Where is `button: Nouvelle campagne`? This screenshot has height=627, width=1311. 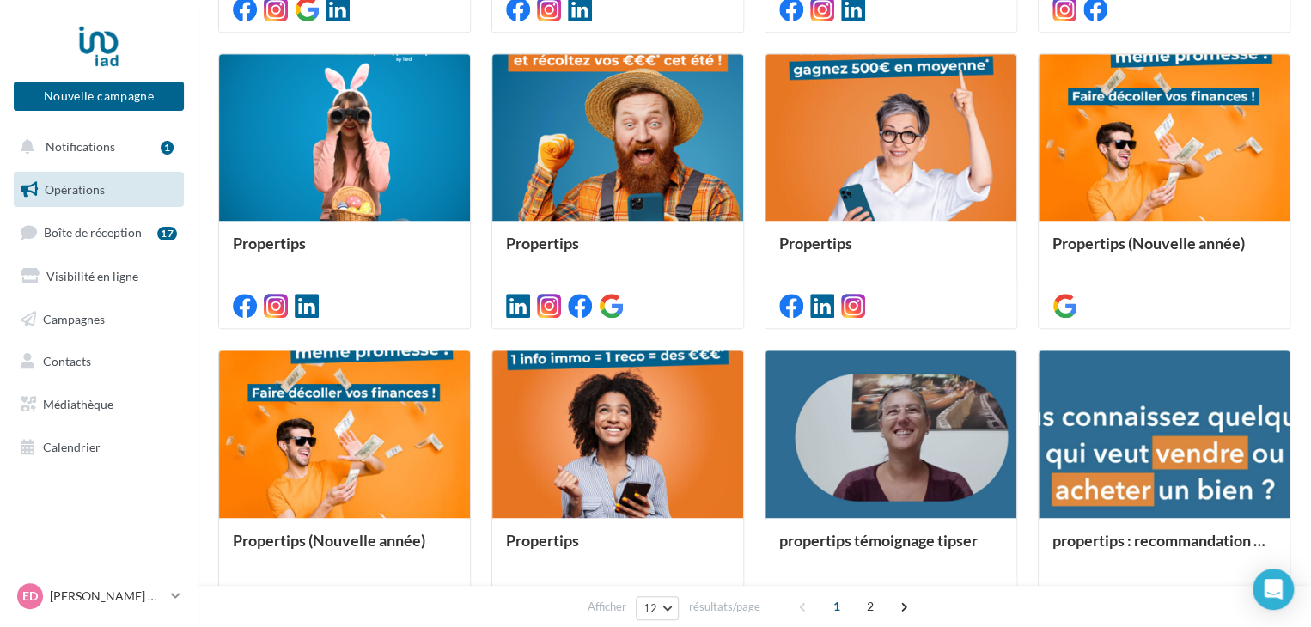 button: Nouvelle campagne is located at coordinates (99, 96).